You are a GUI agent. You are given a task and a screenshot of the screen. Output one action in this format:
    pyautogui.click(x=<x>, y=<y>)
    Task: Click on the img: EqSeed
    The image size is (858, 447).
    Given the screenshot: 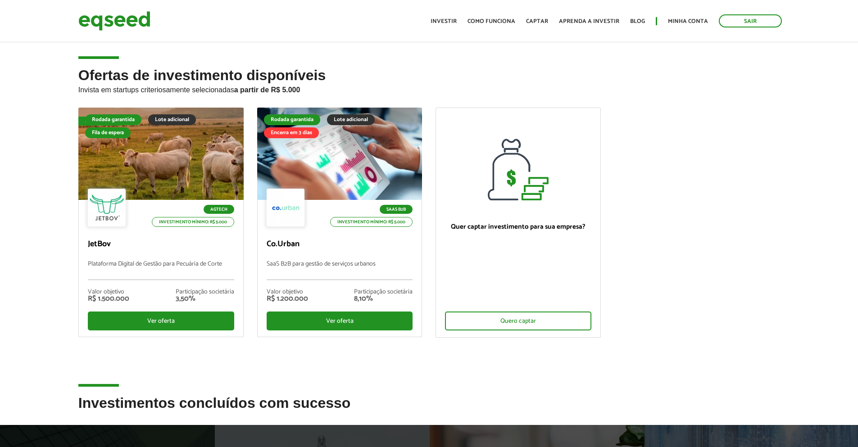 What is the action you would take?
    pyautogui.click(x=114, y=21)
    